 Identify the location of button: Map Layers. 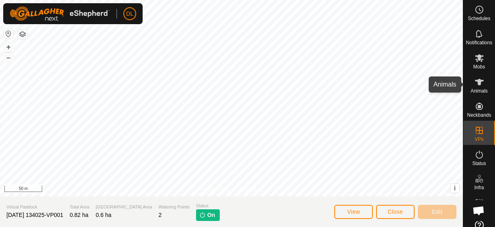
(23, 34).